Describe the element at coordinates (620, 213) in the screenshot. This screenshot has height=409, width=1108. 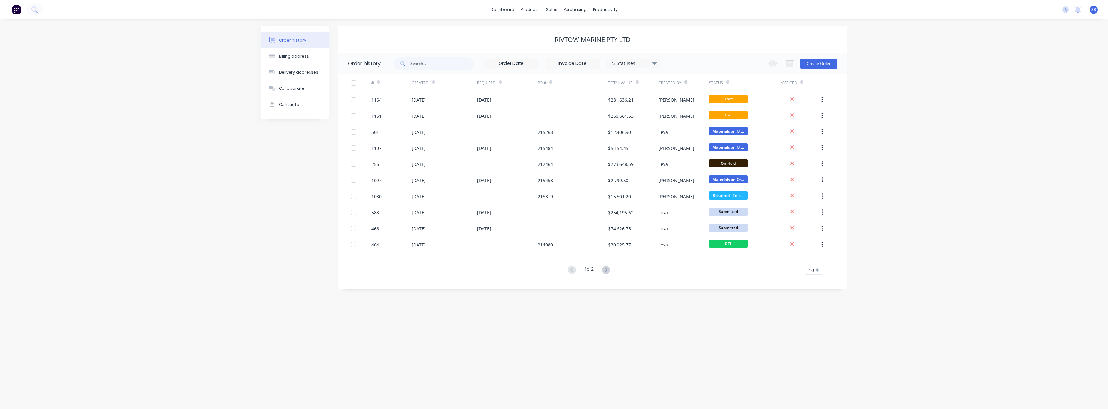
I see `div: $254,195.62` at that location.